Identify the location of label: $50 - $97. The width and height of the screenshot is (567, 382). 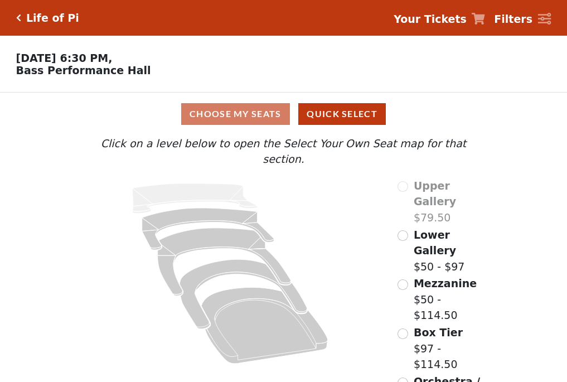
(451, 251).